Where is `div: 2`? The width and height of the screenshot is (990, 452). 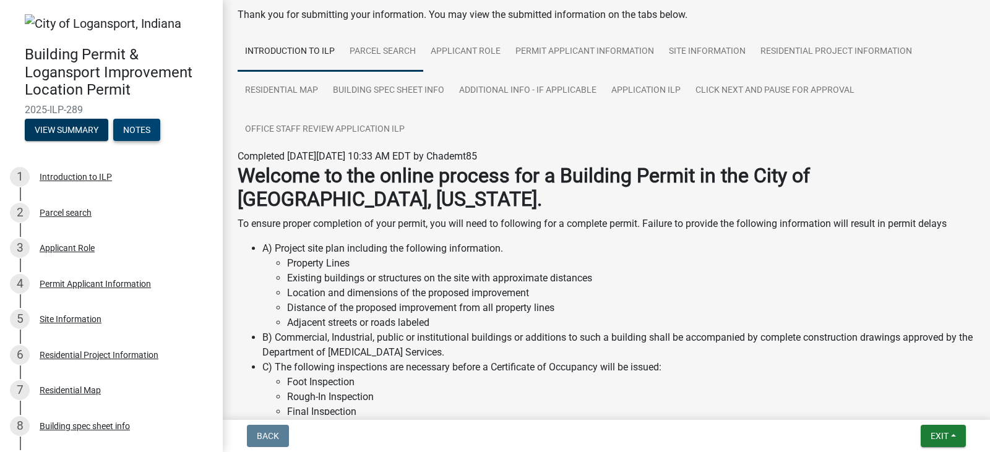
div: 2 is located at coordinates (20, 213).